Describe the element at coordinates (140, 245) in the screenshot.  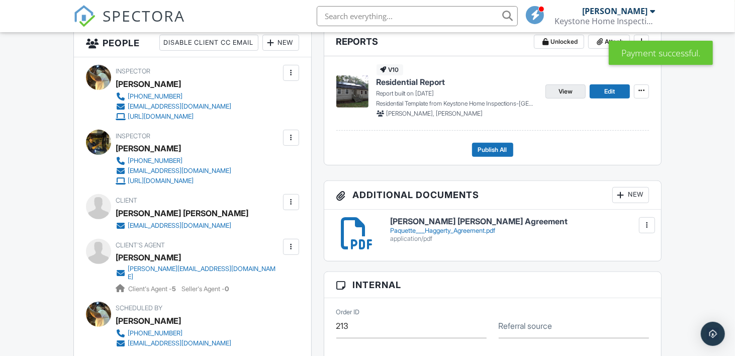
I see `span: Client's Agent` at that location.